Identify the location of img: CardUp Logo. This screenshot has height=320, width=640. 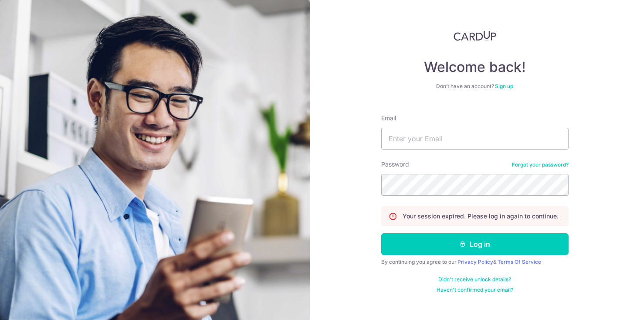
(475, 36).